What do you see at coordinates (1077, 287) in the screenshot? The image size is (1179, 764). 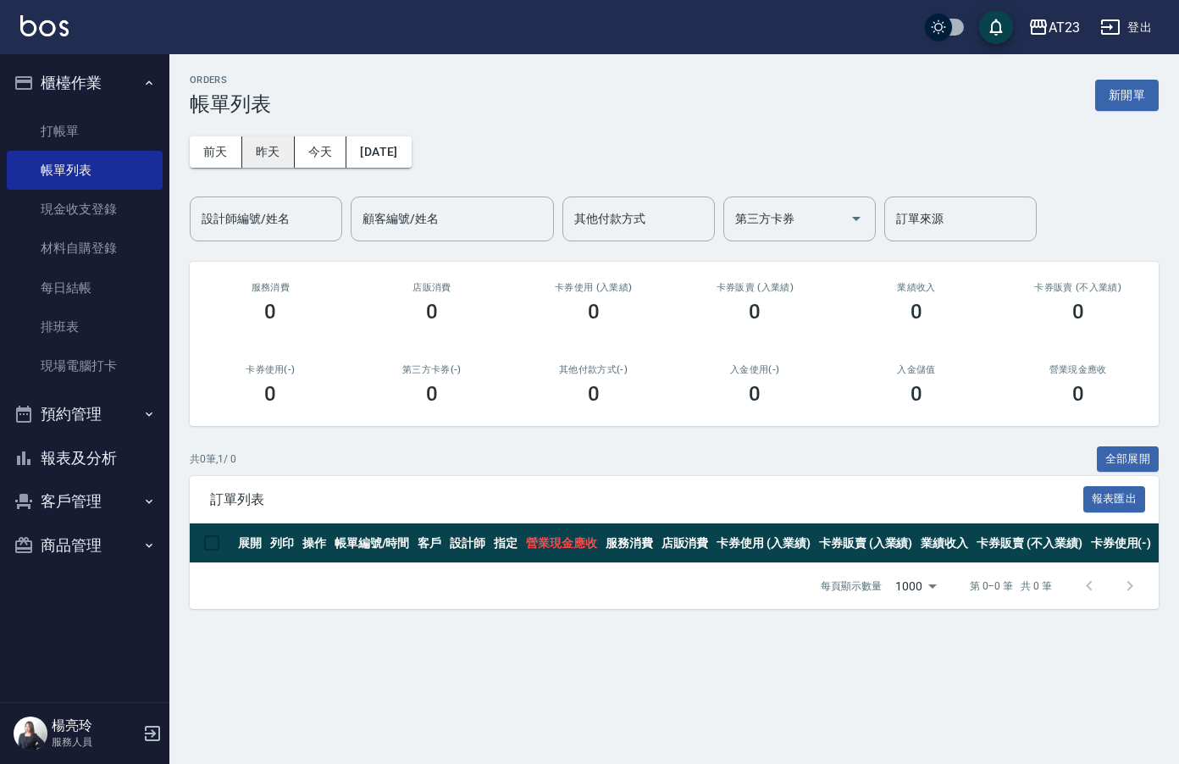 I see `h2: 卡券販賣 (不入業績)` at bounding box center [1077, 287].